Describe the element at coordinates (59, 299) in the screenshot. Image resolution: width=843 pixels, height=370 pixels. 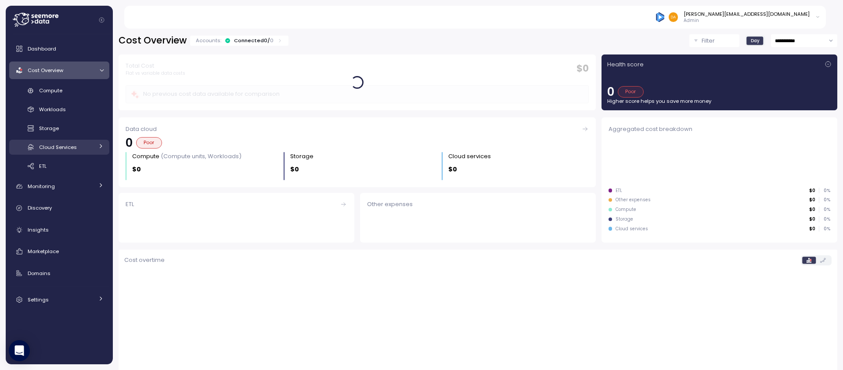
I see `a: Settings` at that location.